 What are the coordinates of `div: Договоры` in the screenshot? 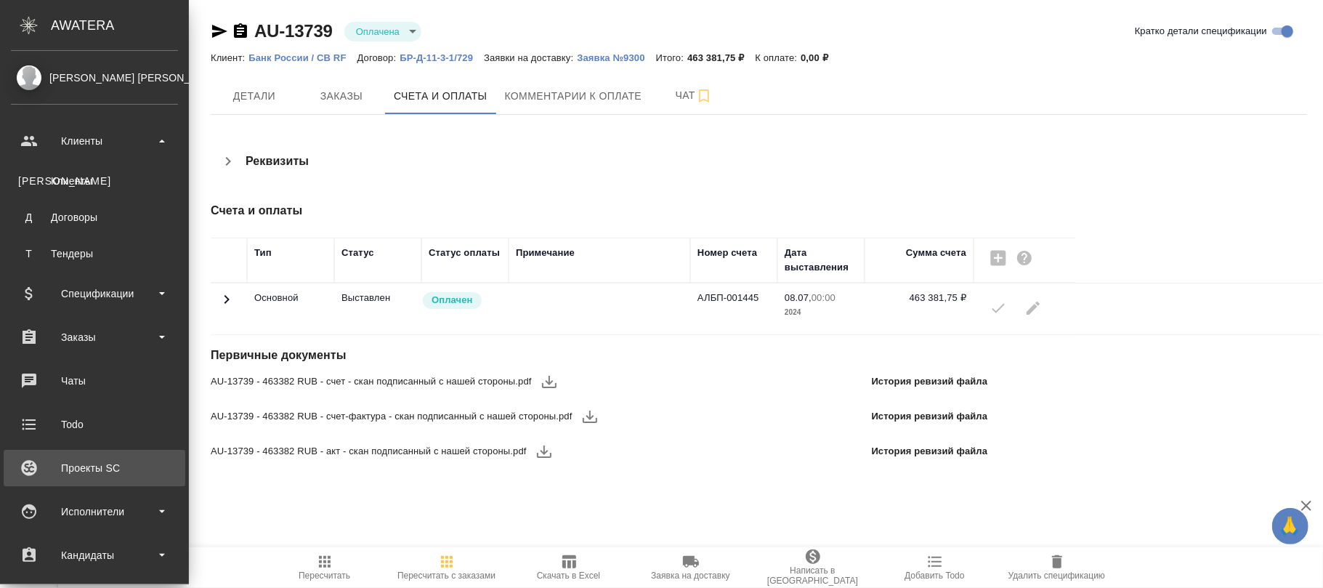 It's located at (94, 217).